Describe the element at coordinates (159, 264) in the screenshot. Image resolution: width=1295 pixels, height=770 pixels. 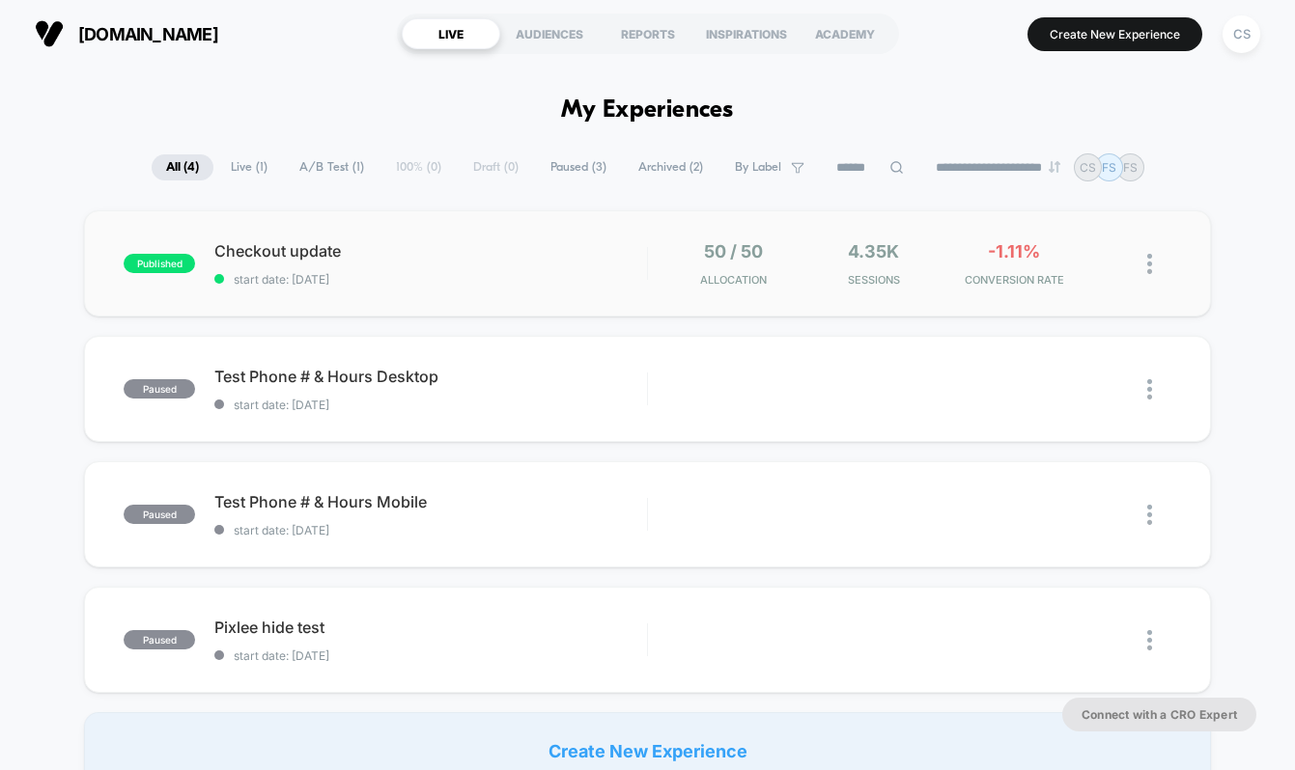
I see `span: published` at that location.